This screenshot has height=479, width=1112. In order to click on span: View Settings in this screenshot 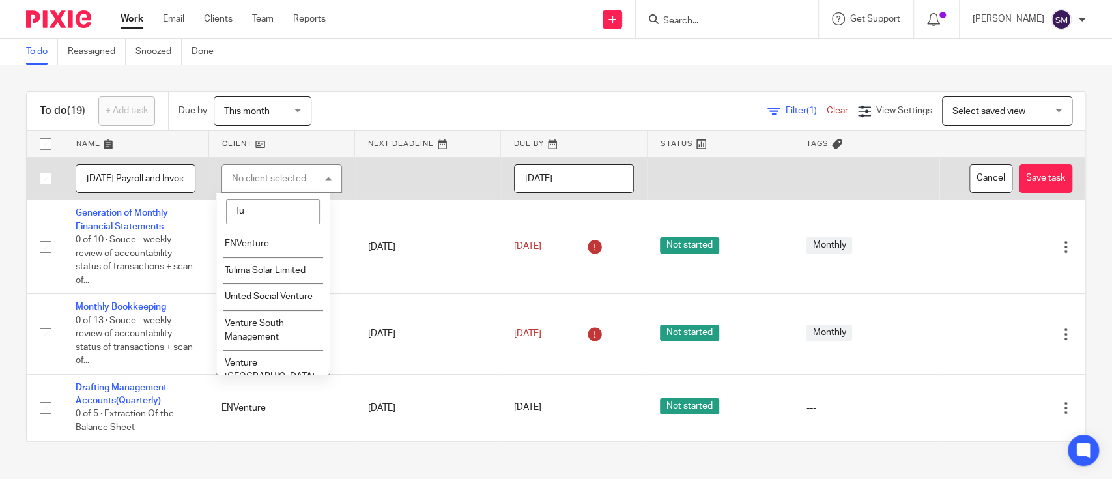, I will do `click(904, 111)`.